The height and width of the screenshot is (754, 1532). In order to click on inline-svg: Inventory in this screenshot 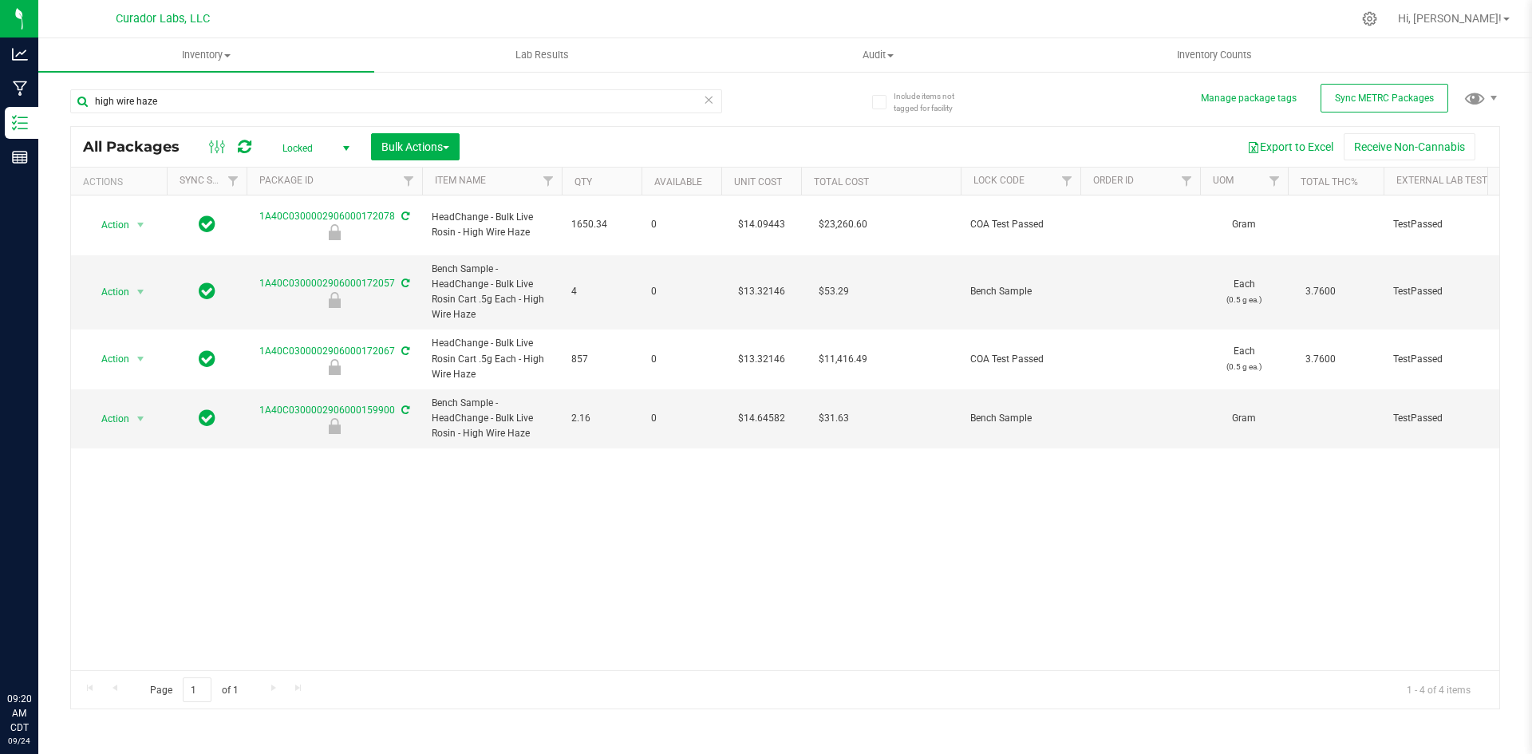, I will do `click(20, 123)`.